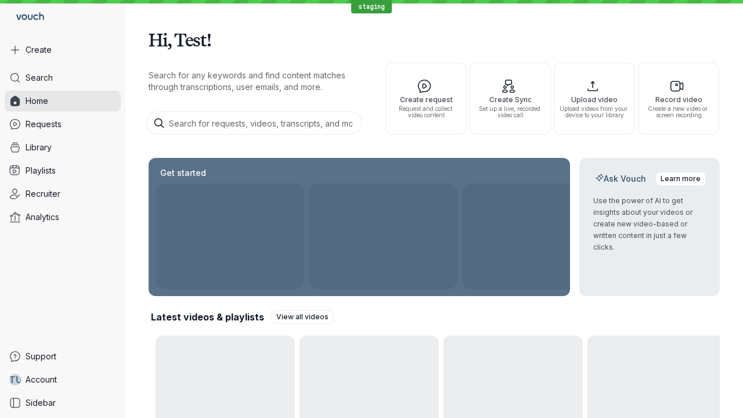 The image size is (743, 418). Describe the element at coordinates (63, 171) in the screenshot. I see `a: Playlists` at that location.